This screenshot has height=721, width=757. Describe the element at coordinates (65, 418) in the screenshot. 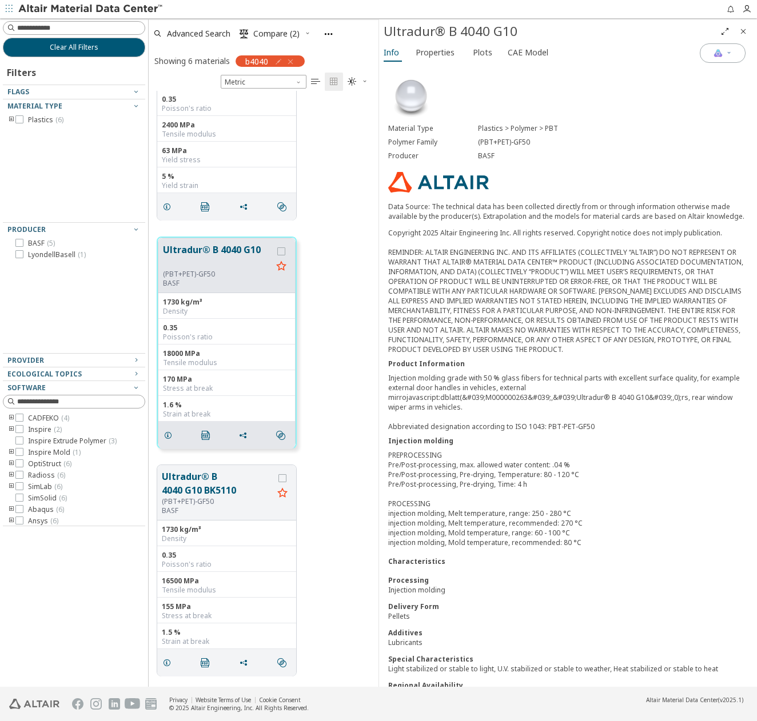

I see `span: ( 4 )` at that location.